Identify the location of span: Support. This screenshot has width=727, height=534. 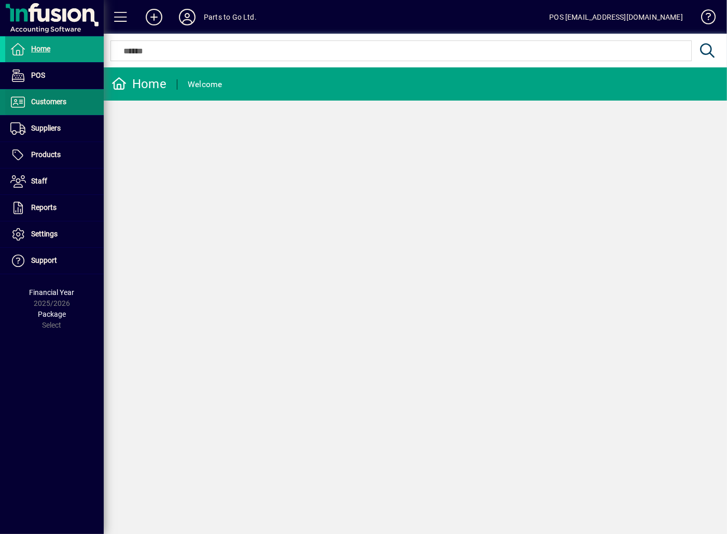
(44, 260).